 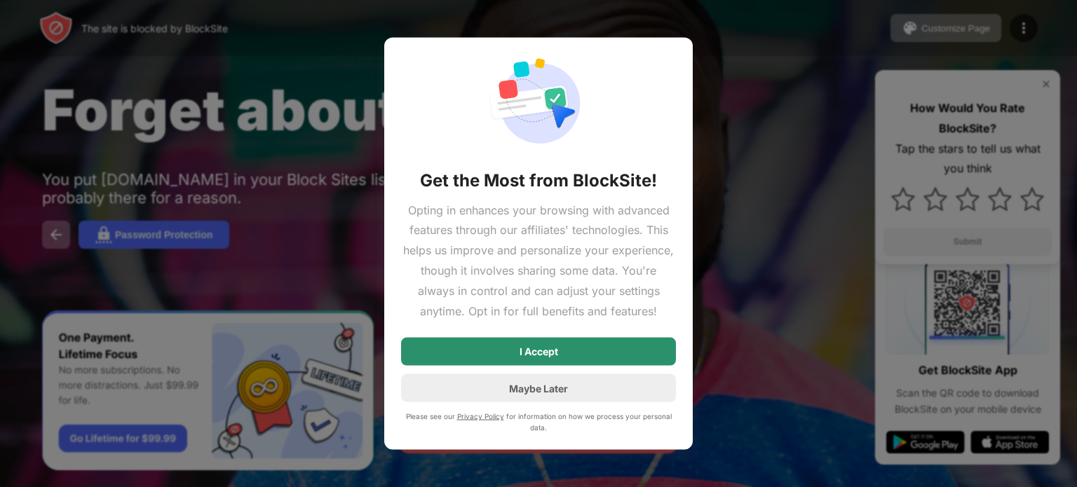 I want to click on a: Privacy Policy, so click(x=480, y=416).